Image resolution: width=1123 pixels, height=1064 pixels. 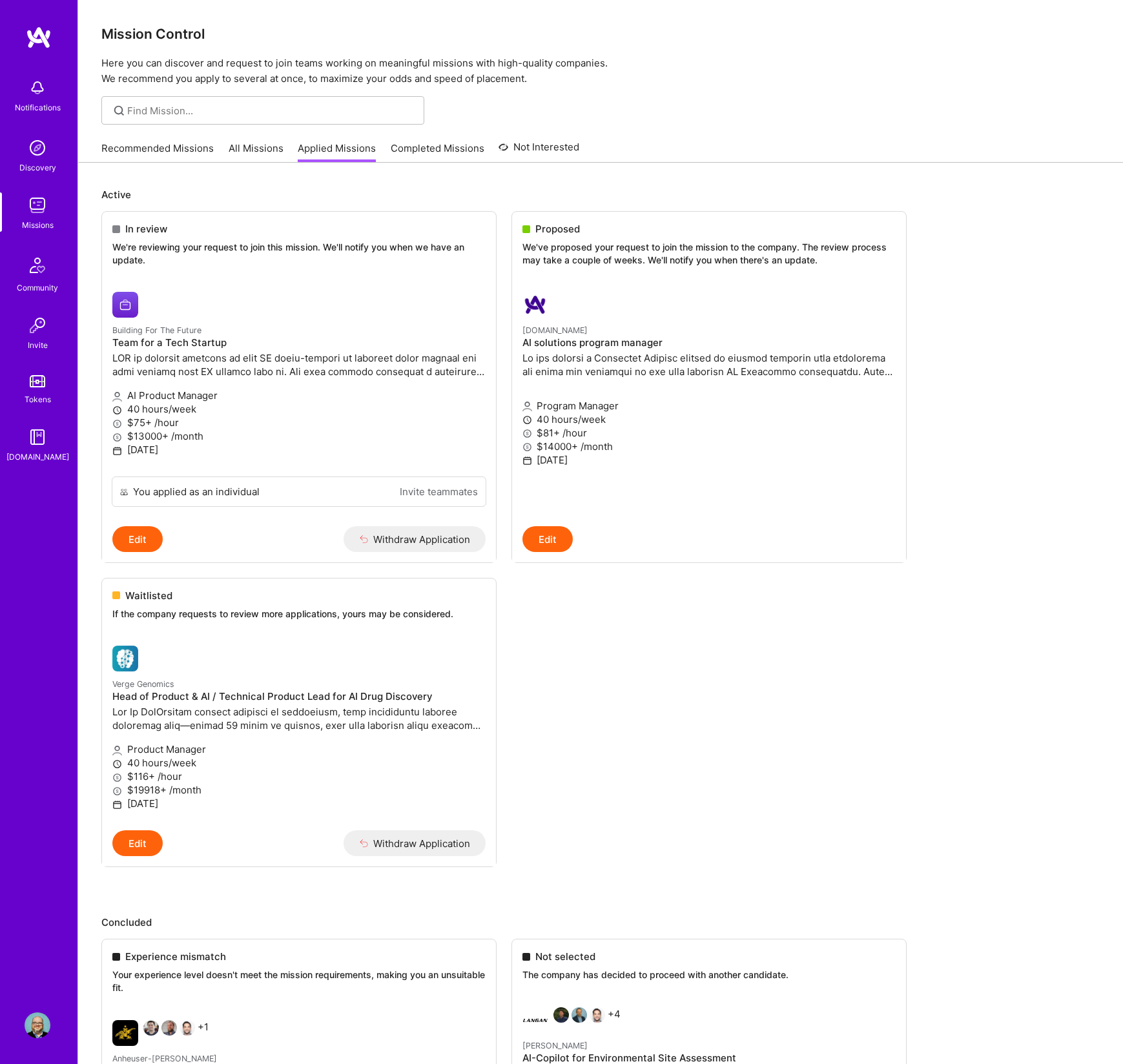 What do you see at coordinates (170, 1028) in the screenshot?
I see `img: Theodore Van Rooy` at bounding box center [170, 1028].